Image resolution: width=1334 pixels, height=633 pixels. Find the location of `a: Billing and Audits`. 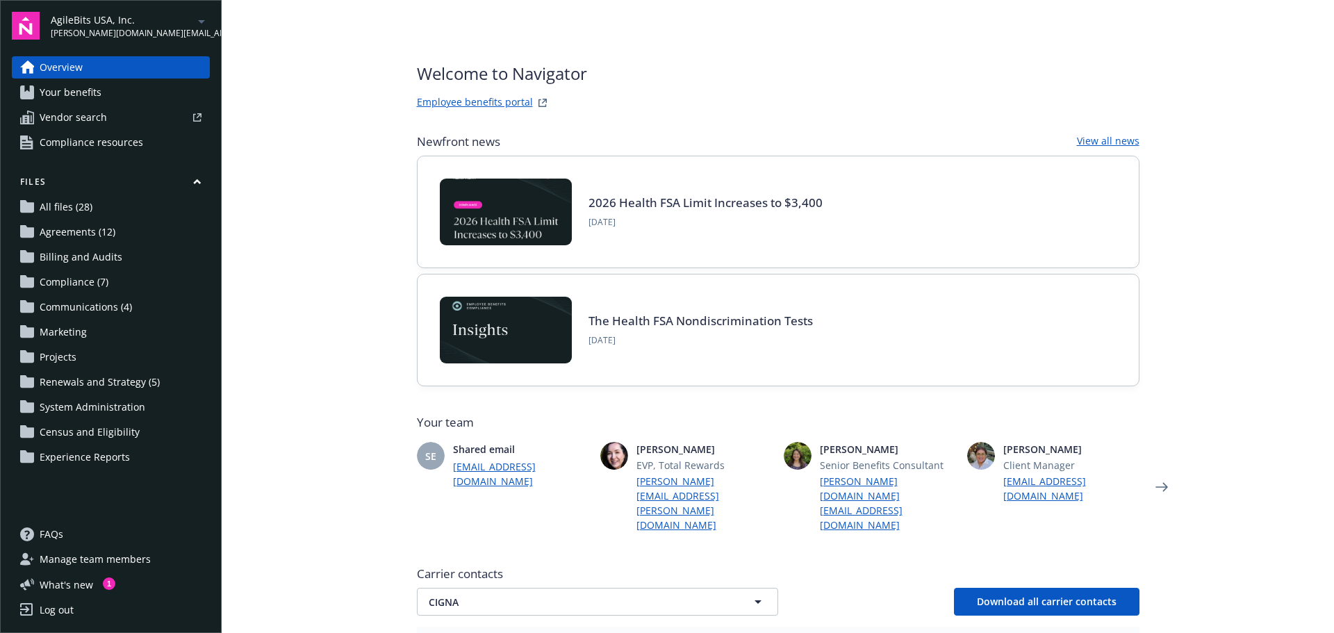

a: Billing and Audits is located at coordinates (110, 257).